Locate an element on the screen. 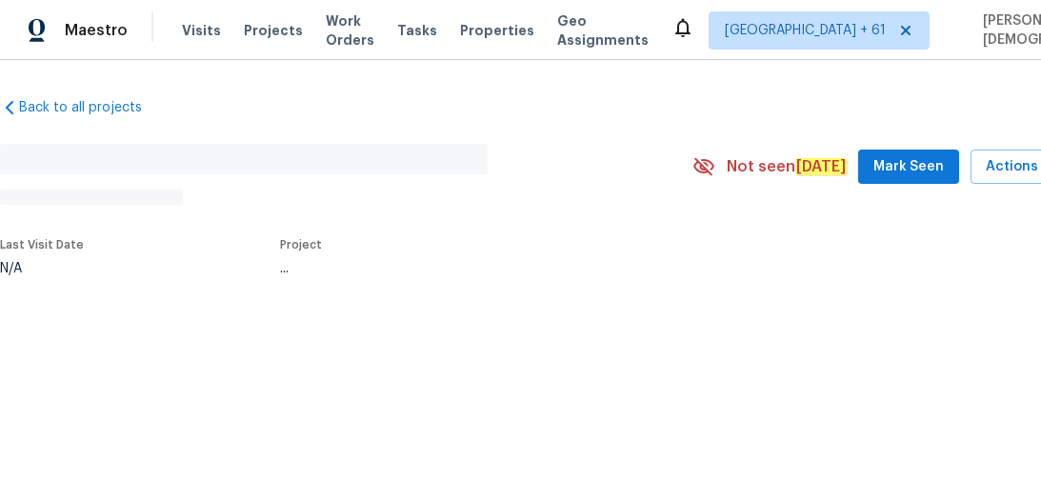 Image resolution: width=1041 pixels, height=482 pixels. span: Not seen is located at coordinates (787, 167).